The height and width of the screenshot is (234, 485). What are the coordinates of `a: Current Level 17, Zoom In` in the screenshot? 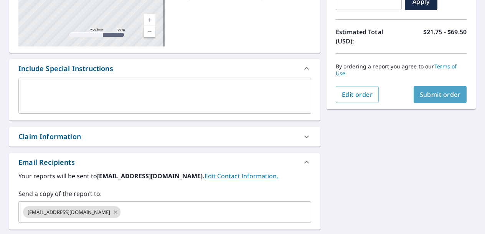 It's located at (150, 20).